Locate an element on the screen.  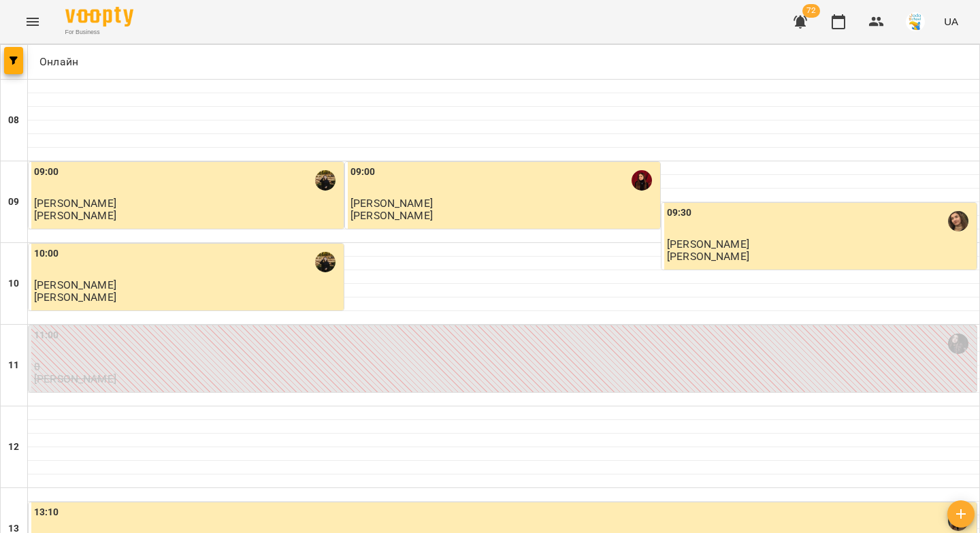
img: 38072b7c2e4bcea27148e267c0c485b2.jpg is located at coordinates (915, 22).